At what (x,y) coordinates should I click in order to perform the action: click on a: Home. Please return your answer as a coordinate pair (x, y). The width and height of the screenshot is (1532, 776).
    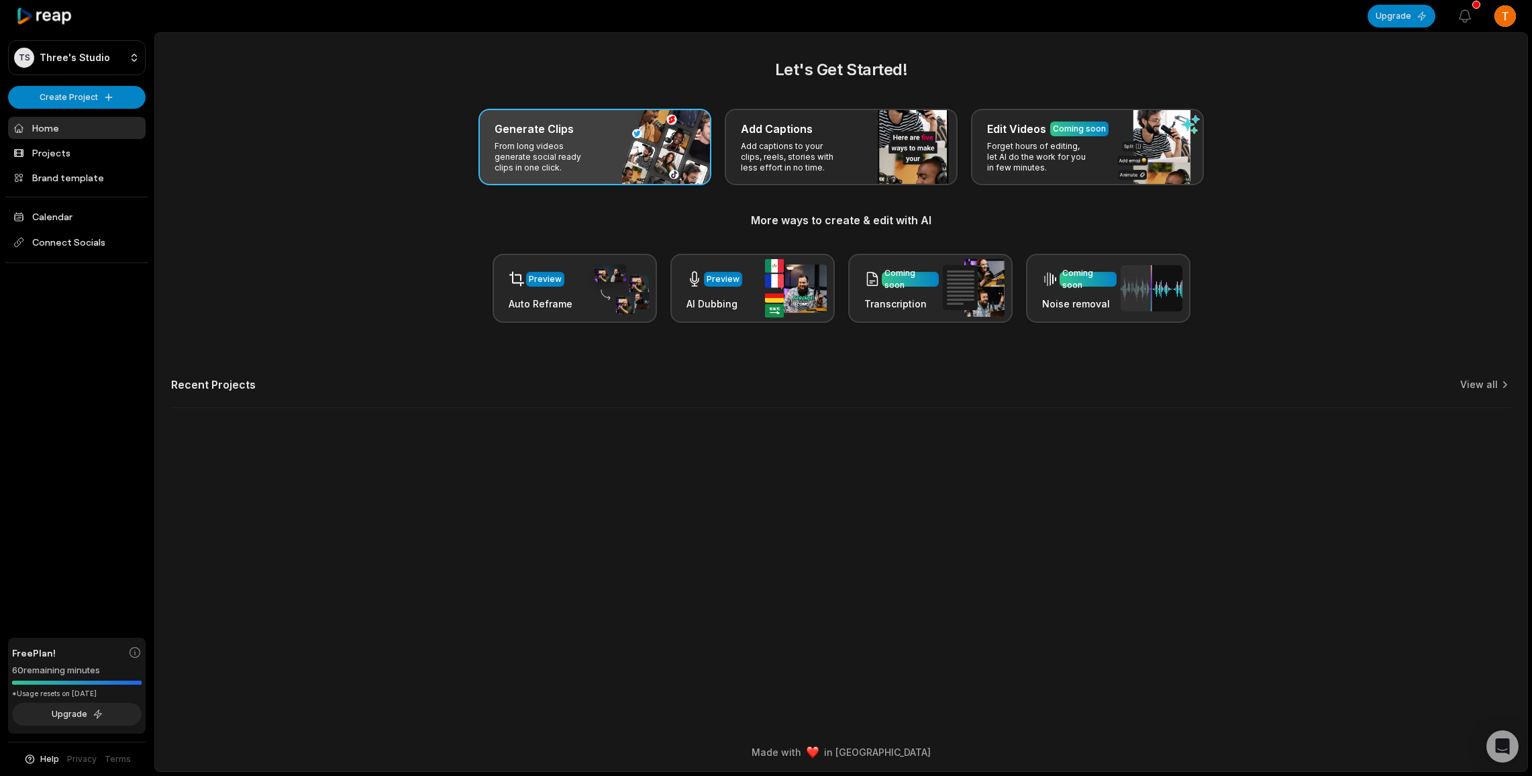
    Looking at the image, I should click on (77, 128).